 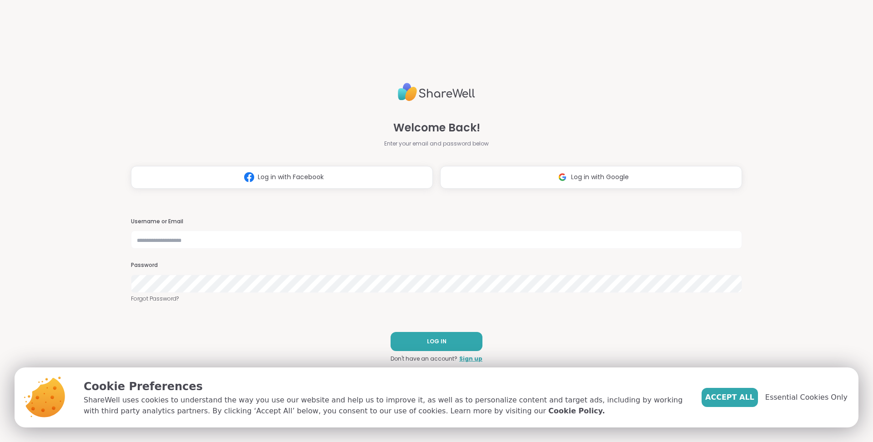 I want to click on h3: Password, so click(x=436, y=265).